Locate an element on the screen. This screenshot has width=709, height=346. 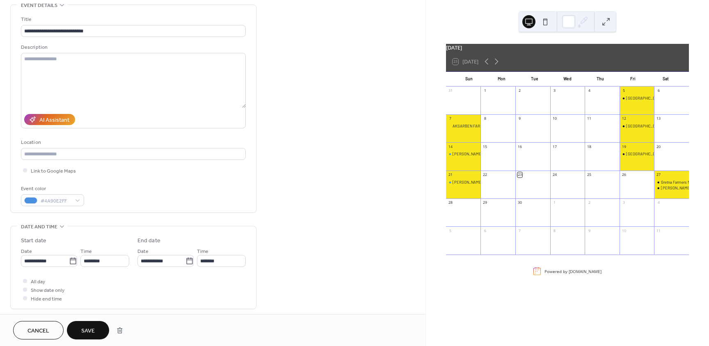
div: Fri is located at coordinates (633, 79).